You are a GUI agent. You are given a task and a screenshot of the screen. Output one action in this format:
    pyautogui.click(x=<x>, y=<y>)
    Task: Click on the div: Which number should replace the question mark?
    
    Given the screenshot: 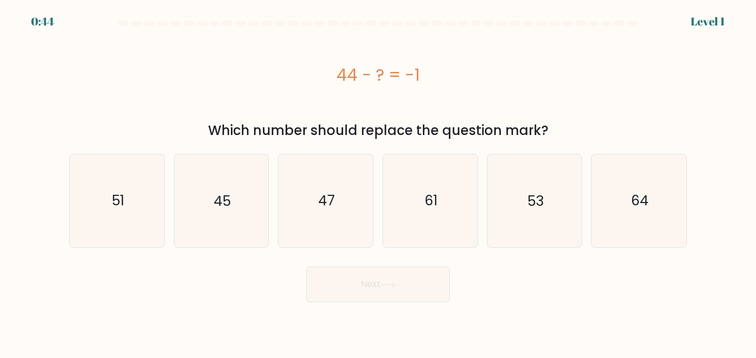 What is the action you would take?
    pyautogui.click(x=378, y=131)
    